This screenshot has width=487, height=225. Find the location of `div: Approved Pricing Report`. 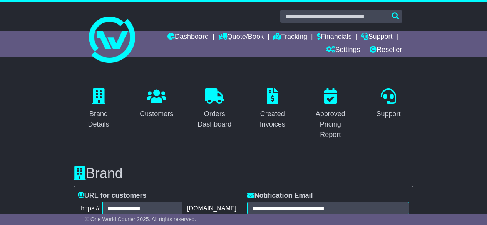

div: Approved Pricing Report is located at coordinates (330, 124).